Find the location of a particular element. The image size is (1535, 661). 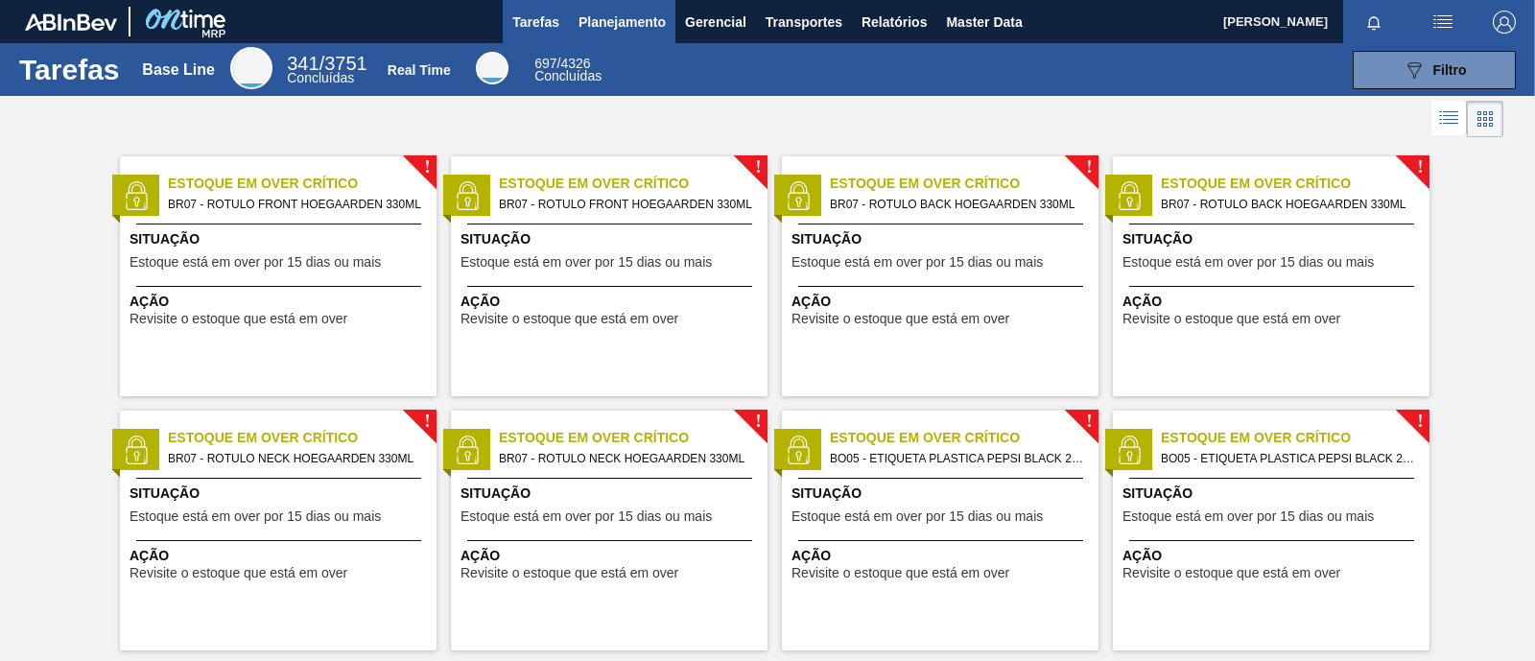

button: Filtro is located at coordinates (1435, 70).